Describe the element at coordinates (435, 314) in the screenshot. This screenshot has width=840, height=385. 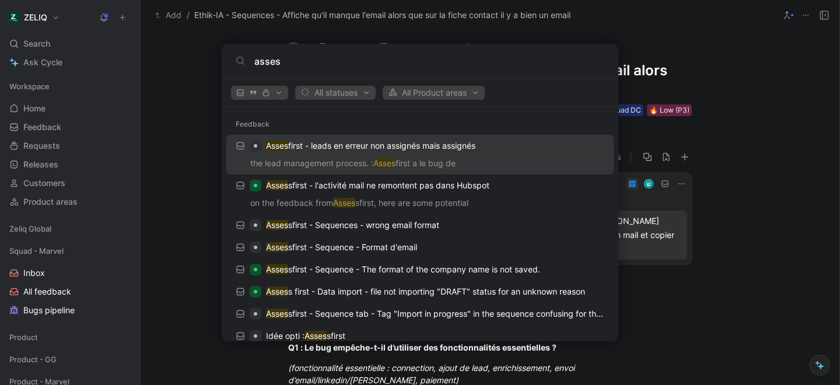
I see `p: sfirst - Sequence tab - Tag "Import in progress" in the sequence confusing for the user` at that location.